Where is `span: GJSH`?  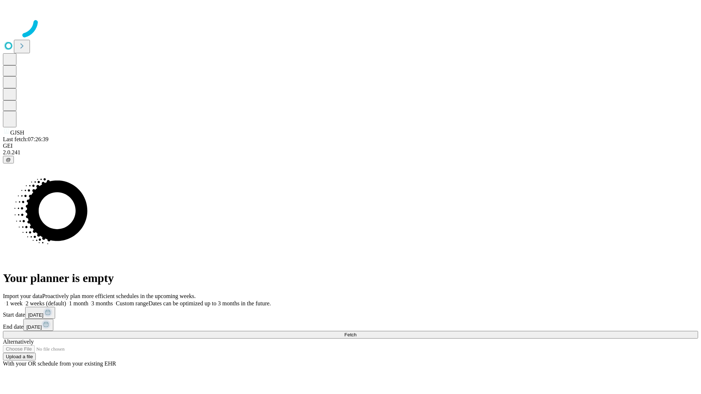 span: GJSH is located at coordinates (17, 132).